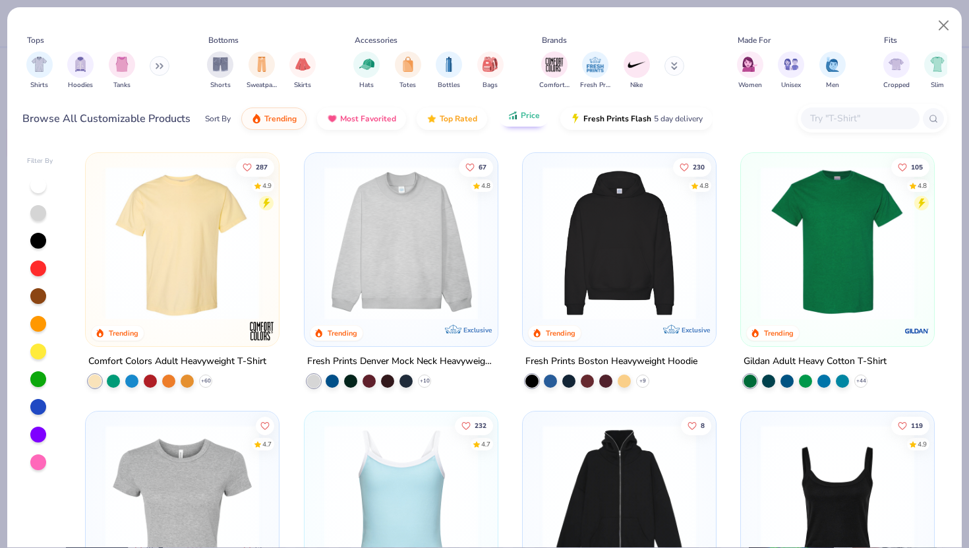  I want to click on span: + 10, so click(424, 381).